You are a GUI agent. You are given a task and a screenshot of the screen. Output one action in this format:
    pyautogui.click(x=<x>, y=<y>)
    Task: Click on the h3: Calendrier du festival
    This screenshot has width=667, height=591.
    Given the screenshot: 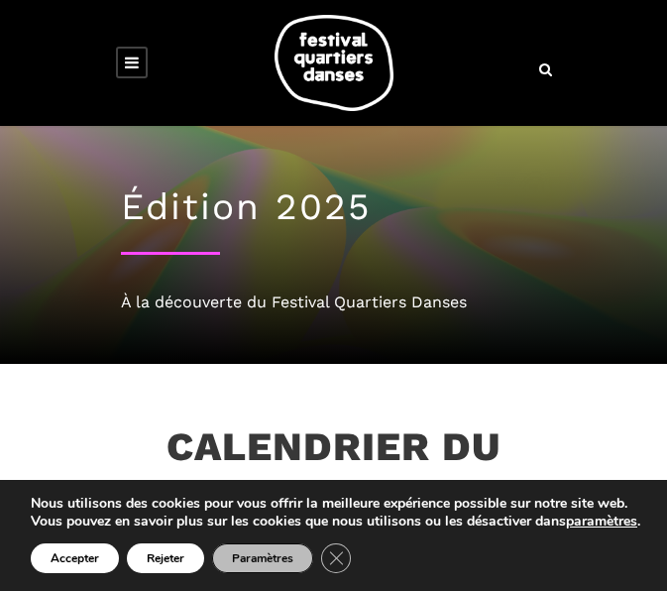 What is the action you would take?
    pyautogui.click(x=334, y=471)
    